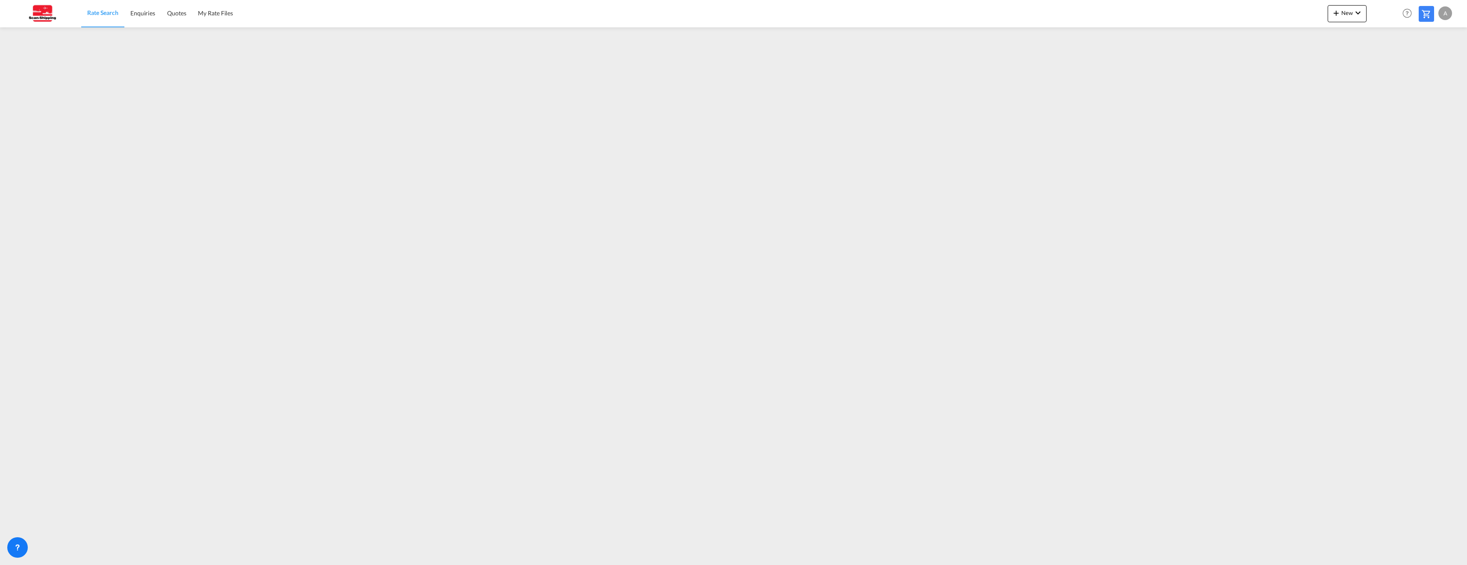  Describe the element at coordinates (215, 13) in the screenshot. I see `span: My Rate Files` at that location.